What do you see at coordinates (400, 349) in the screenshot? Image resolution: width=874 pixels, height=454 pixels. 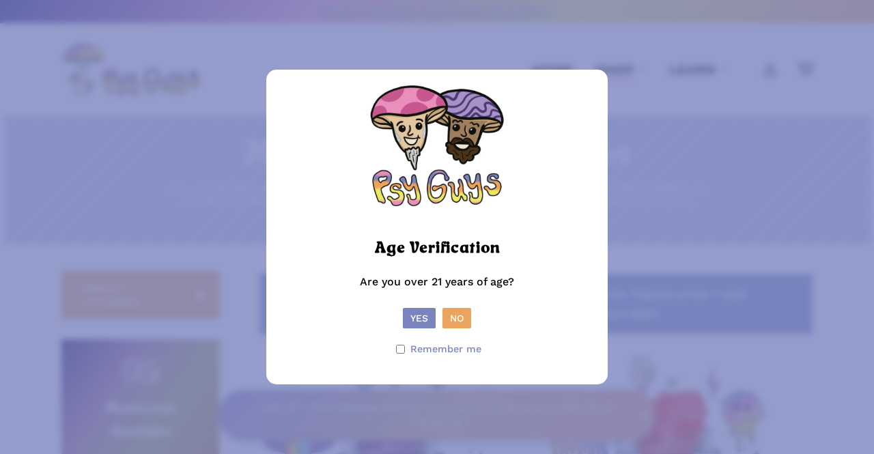 I see `input: Remember me` at bounding box center [400, 349].